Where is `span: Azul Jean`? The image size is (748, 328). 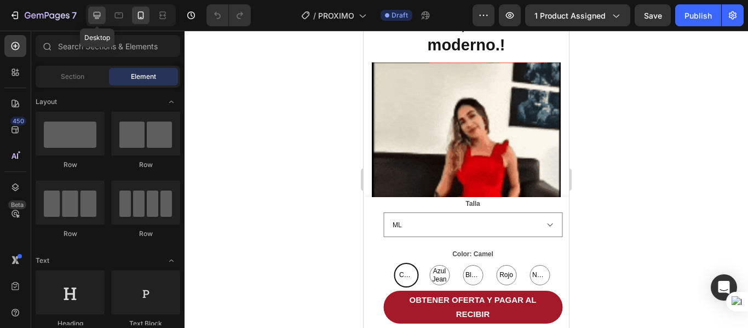 span: Azul Jean is located at coordinates (76, 244).